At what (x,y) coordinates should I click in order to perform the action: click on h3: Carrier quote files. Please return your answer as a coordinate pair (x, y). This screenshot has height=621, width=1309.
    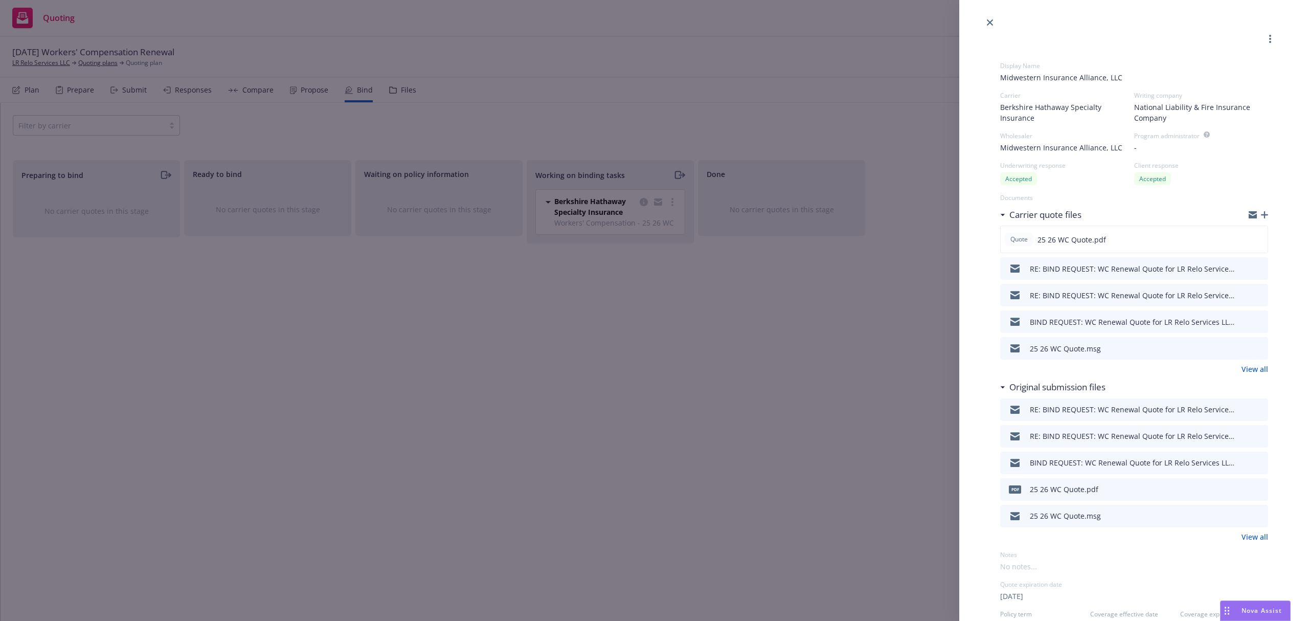
    Looking at the image, I should click on (1045, 215).